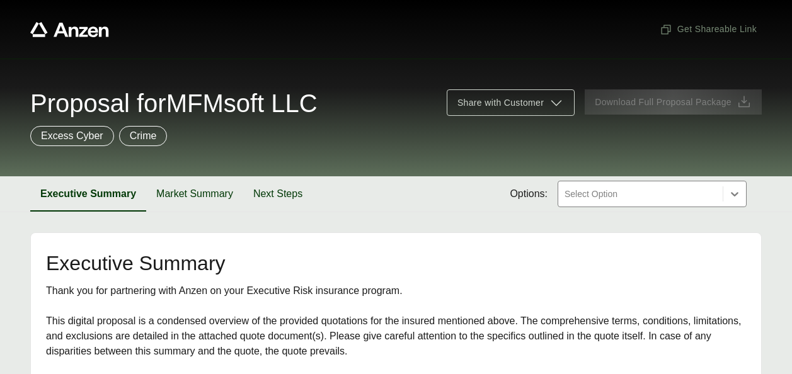 The height and width of the screenshot is (374, 792). Describe the element at coordinates (501, 103) in the screenshot. I see `span: Share with Customer` at that location.